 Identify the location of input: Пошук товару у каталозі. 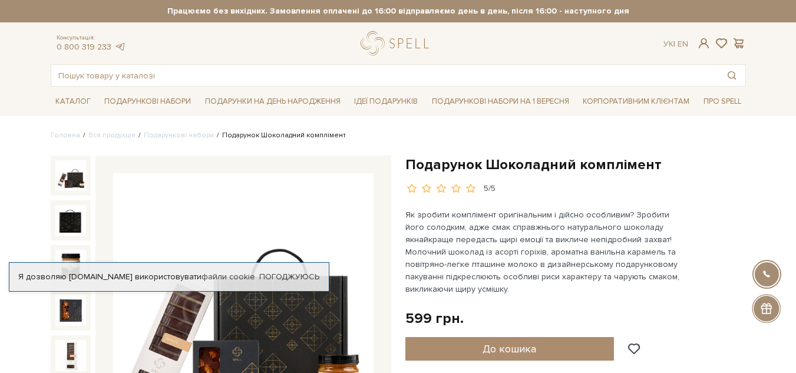
(385, 75).